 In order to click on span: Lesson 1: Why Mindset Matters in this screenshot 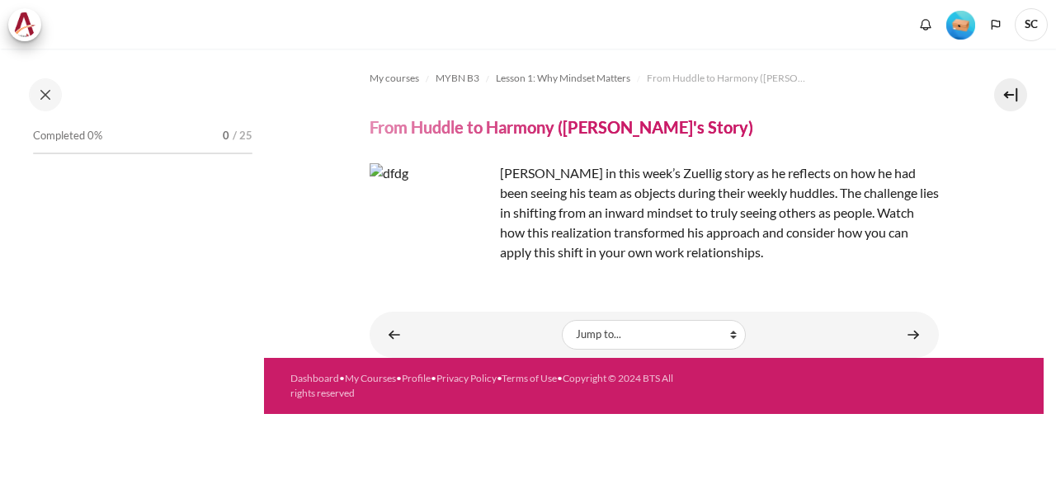, I will do `click(563, 78)`.